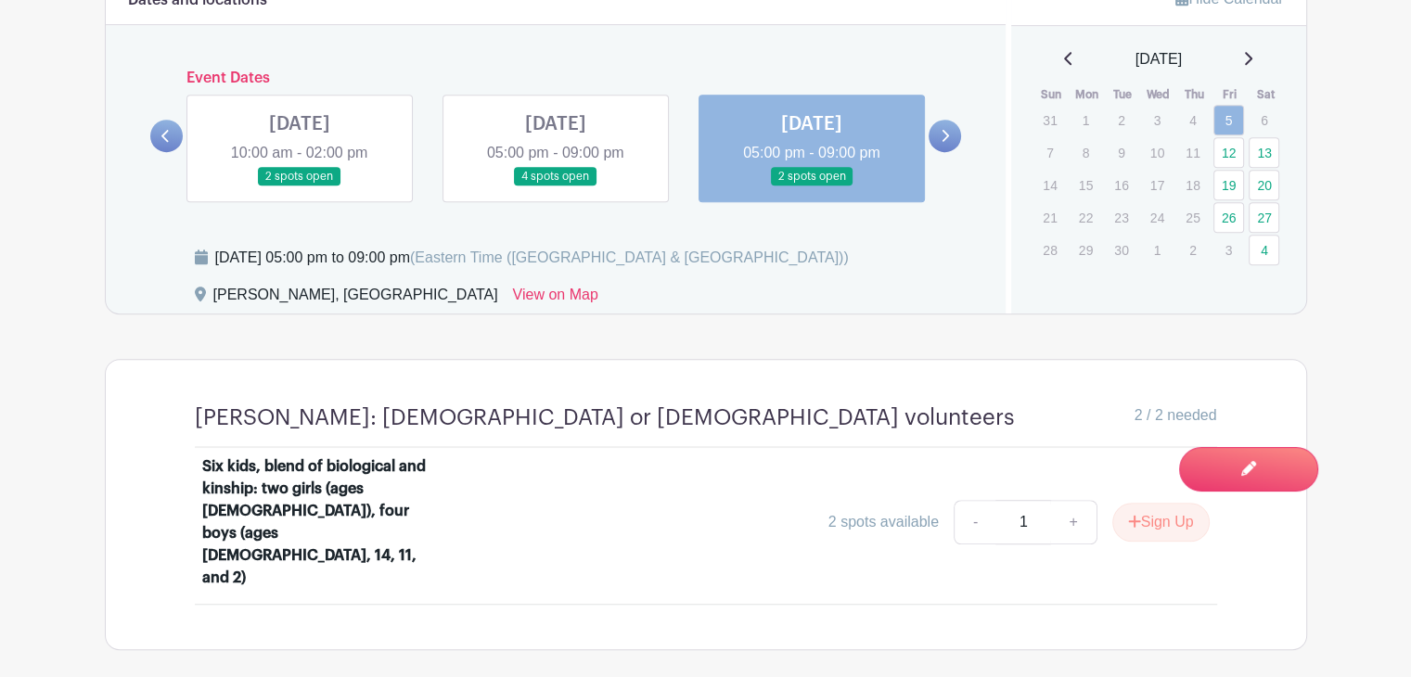 The image size is (1411, 677). Describe the element at coordinates (556, 78) in the screenshot. I see `h6: Event Dates` at that location.